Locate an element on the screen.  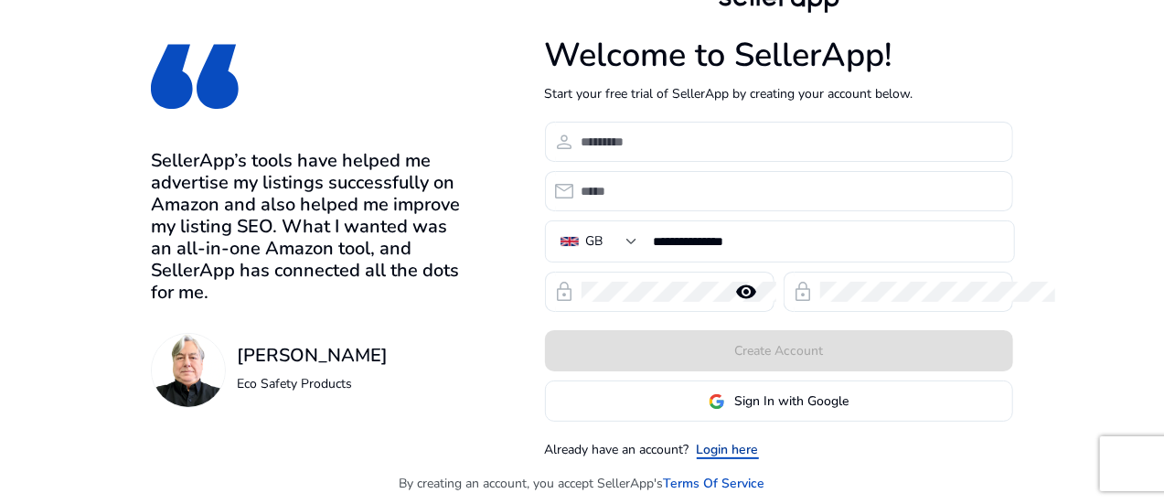
p: Start your free trial of SellerApp by creating your account below. is located at coordinates (779, 93).